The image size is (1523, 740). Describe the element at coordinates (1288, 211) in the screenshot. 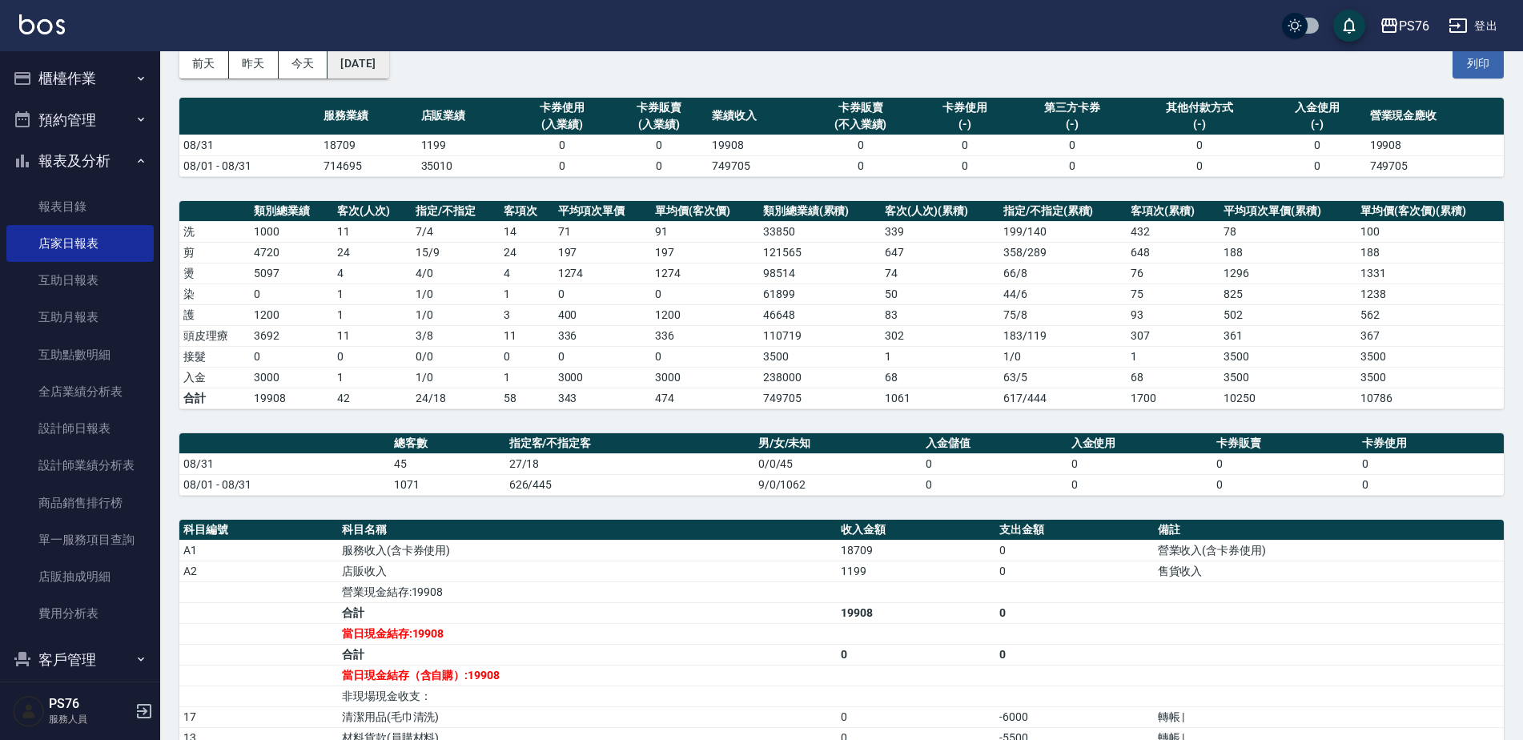

I see `th: 平均項次單價(累積)` at that location.